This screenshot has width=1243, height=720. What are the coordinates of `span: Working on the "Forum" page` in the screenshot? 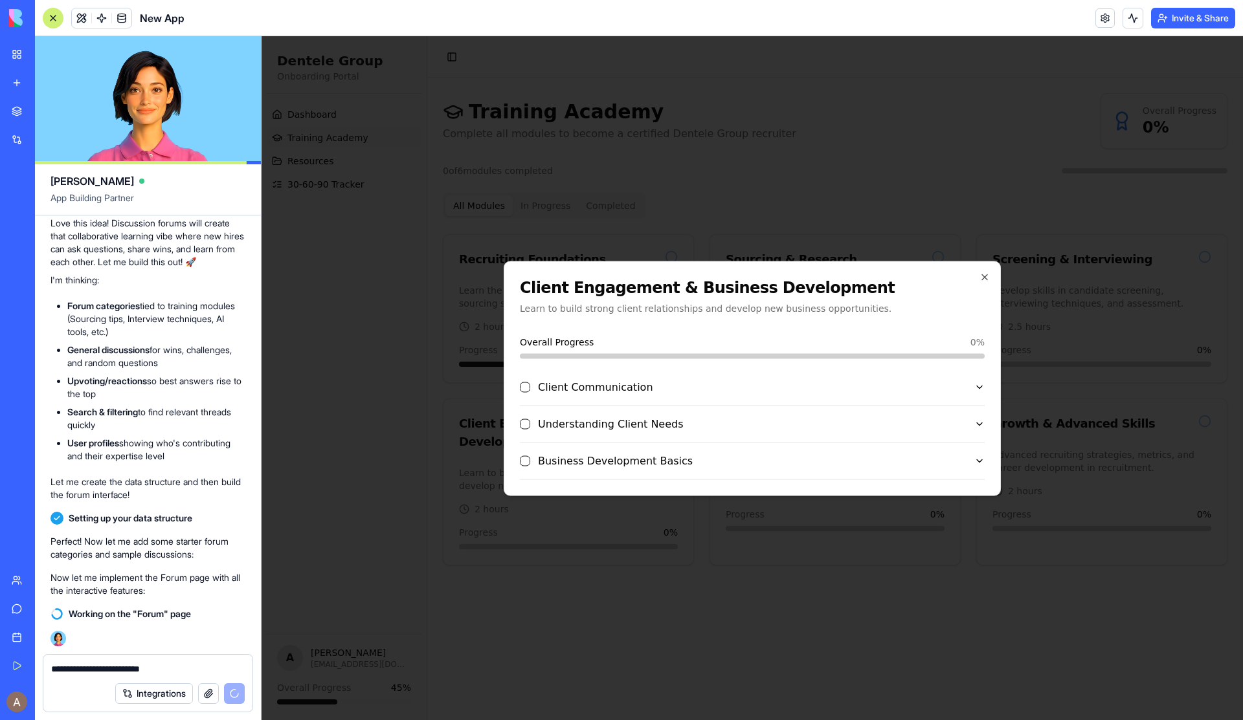 It's located at (129, 614).